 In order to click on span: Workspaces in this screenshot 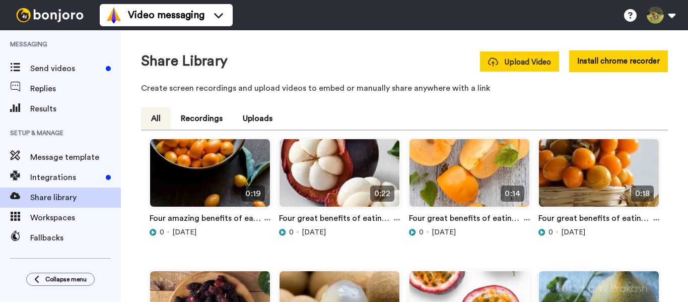, I will do `click(76, 217)`.